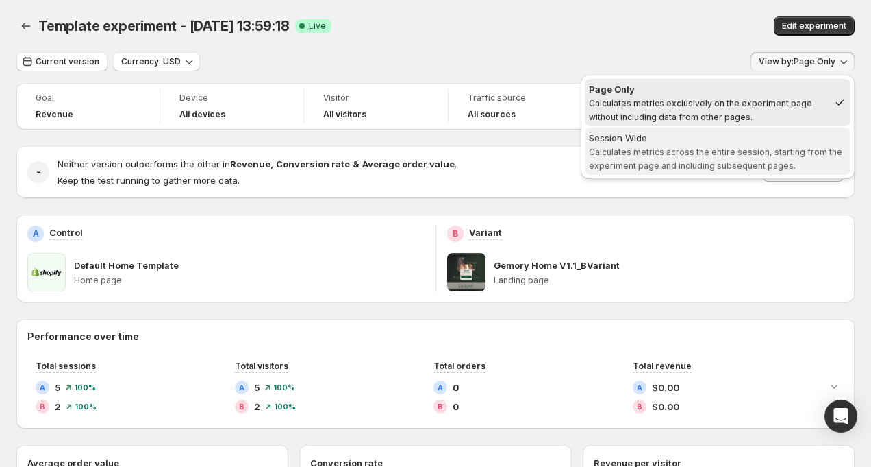  I want to click on button: Edit experiment, so click(815, 26).